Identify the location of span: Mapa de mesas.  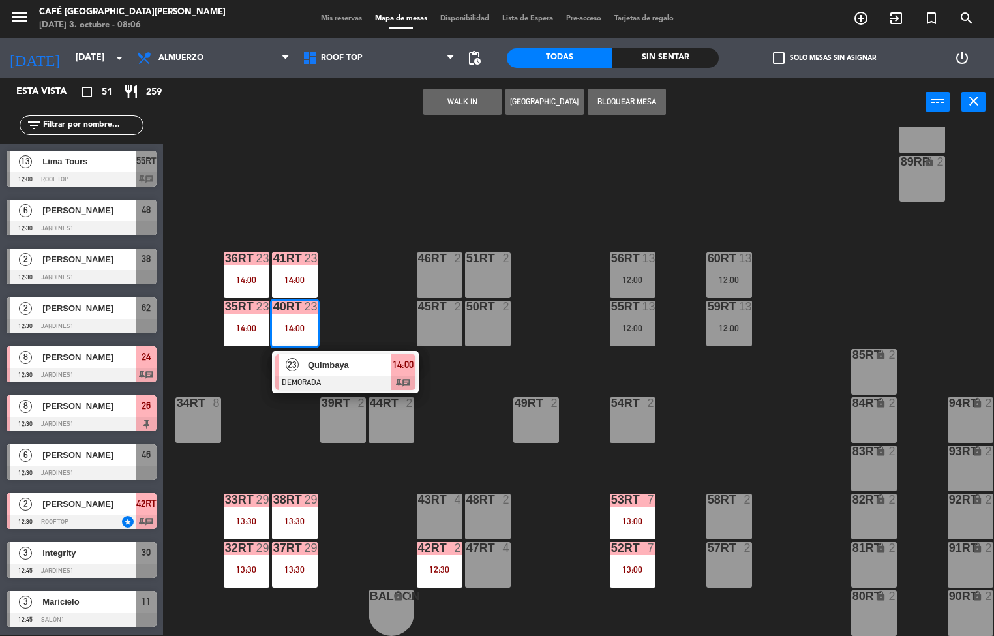
(401, 18).